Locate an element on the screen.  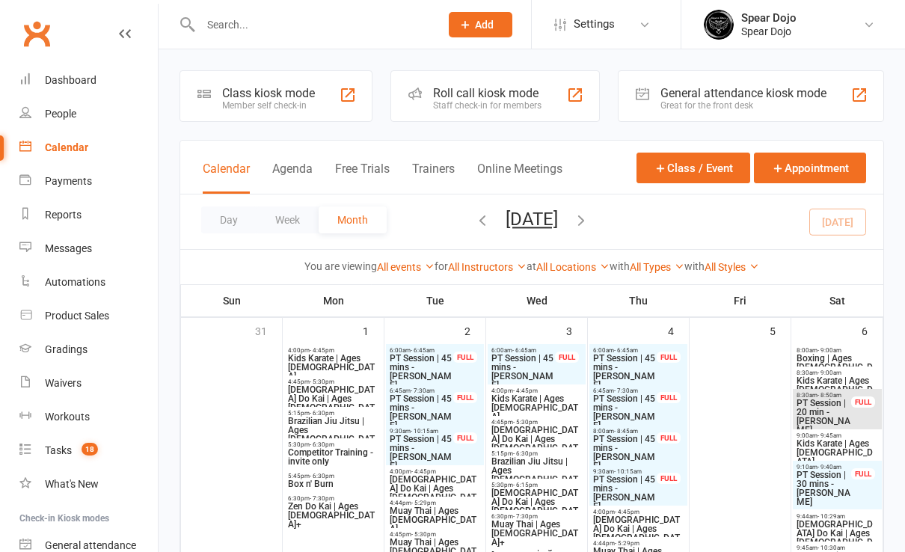
div: Tasks is located at coordinates (58, 450).